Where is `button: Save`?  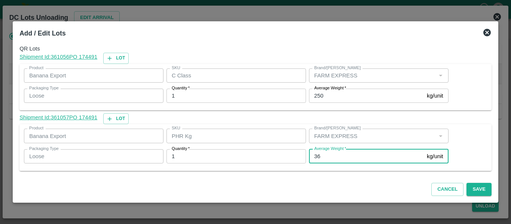 button: Save is located at coordinates (479, 189).